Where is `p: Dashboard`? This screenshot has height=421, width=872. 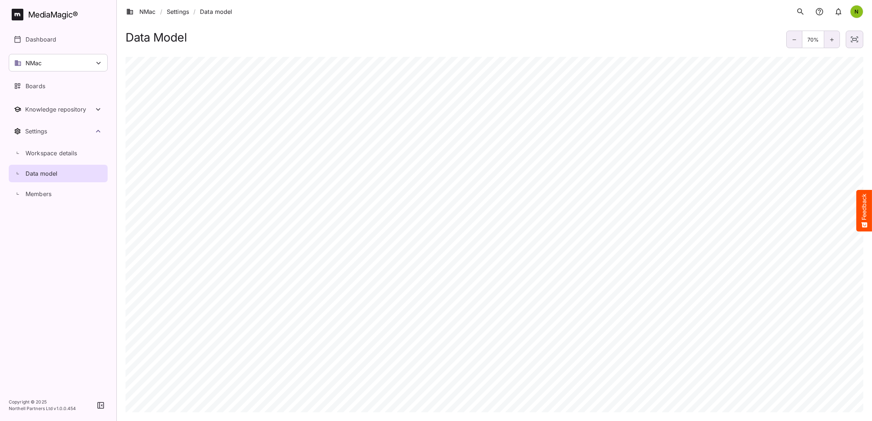 p: Dashboard is located at coordinates (41, 39).